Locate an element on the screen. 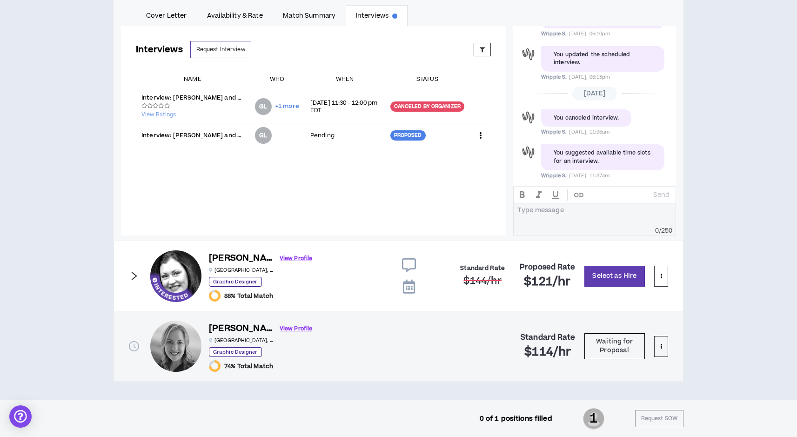 Image resolution: width=797 pixels, height=437 pixels. p: Pending is located at coordinates (345, 135).